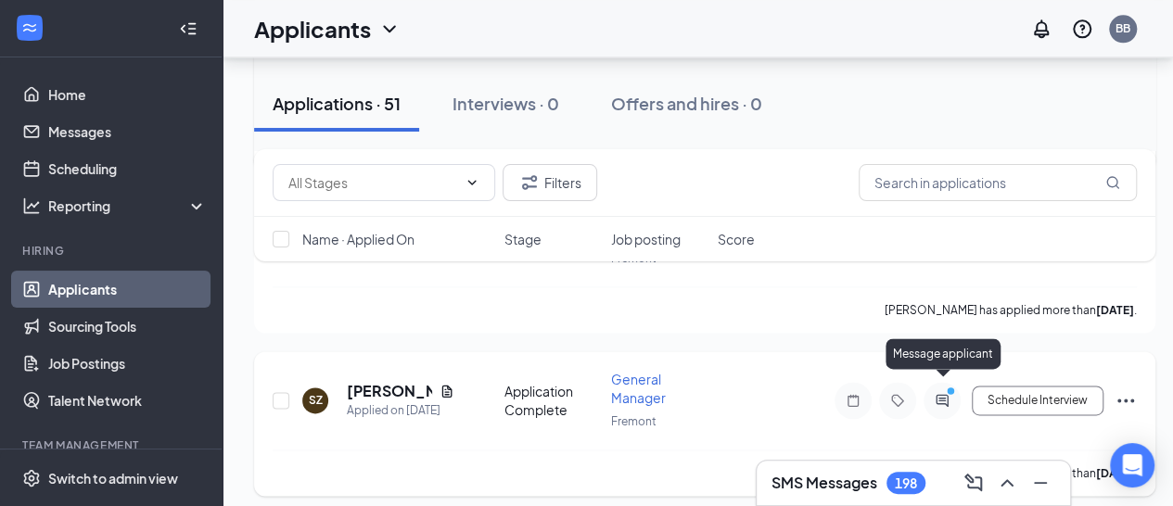 This screenshot has height=506, width=1173. I want to click on svg: Note, so click(853, 401).